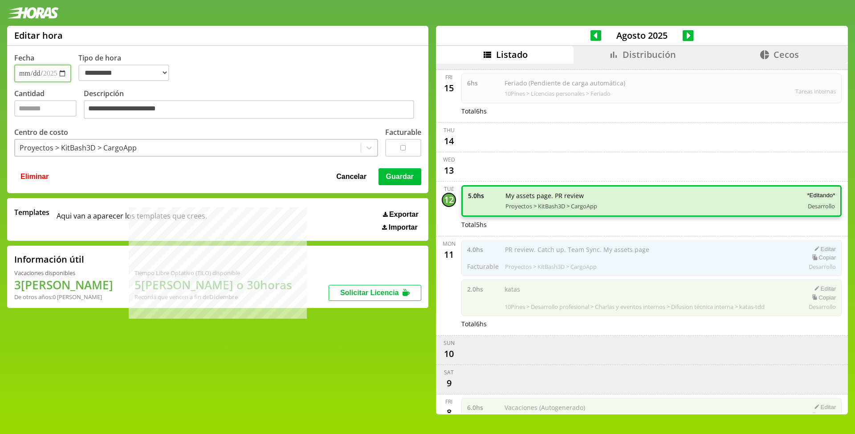 Image resolution: width=855 pixels, height=434 pixels. I want to click on span: Cecos, so click(786, 54).